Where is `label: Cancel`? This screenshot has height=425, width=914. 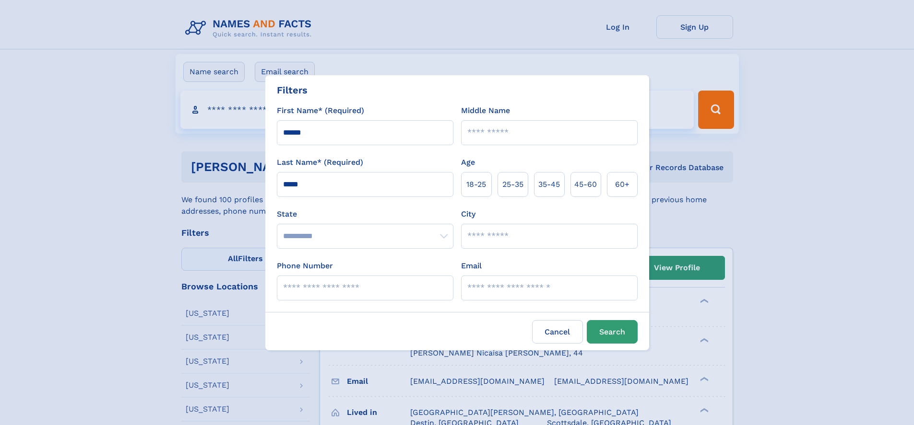
label: Cancel is located at coordinates (557, 332).